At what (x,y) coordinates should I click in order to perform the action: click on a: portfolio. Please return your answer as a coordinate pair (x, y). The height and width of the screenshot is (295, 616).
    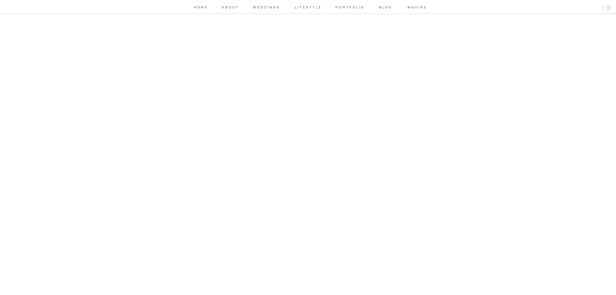
    Looking at the image, I should click on (350, 8).